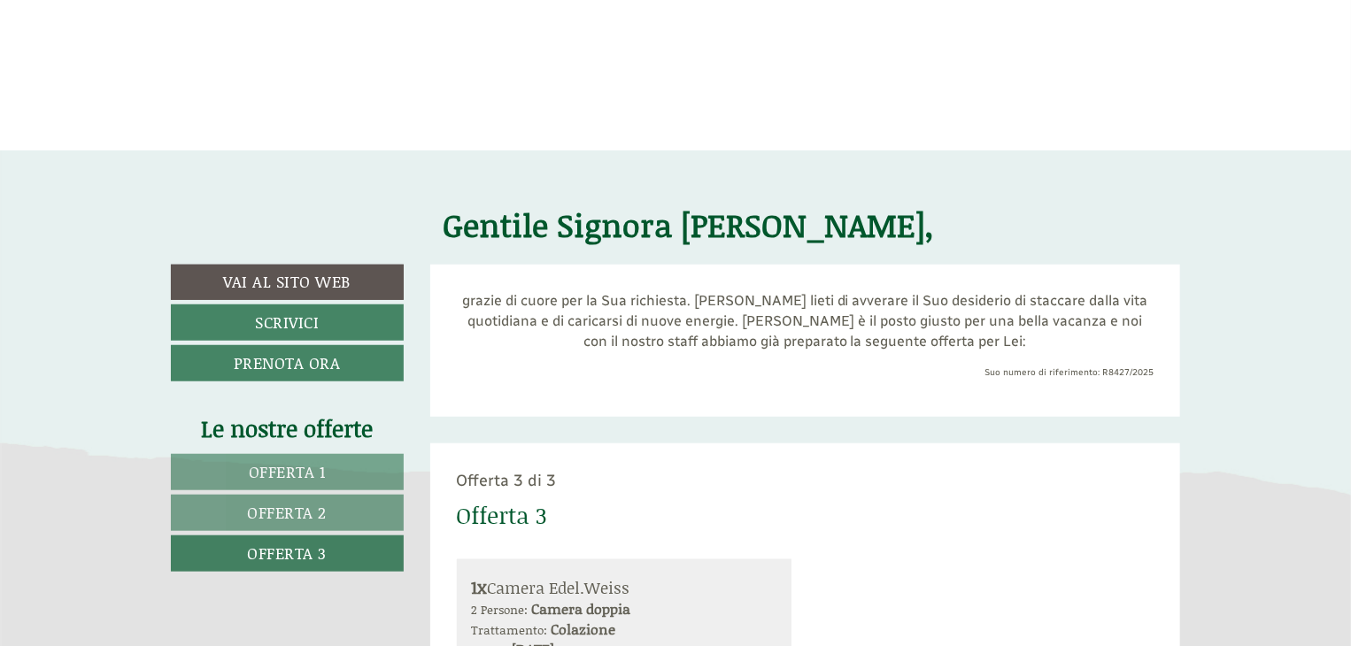  What do you see at coordinates (507, 481) in the screenshot?
I see `span: Offerta 3 di 3` at bounding box center [507, 481].